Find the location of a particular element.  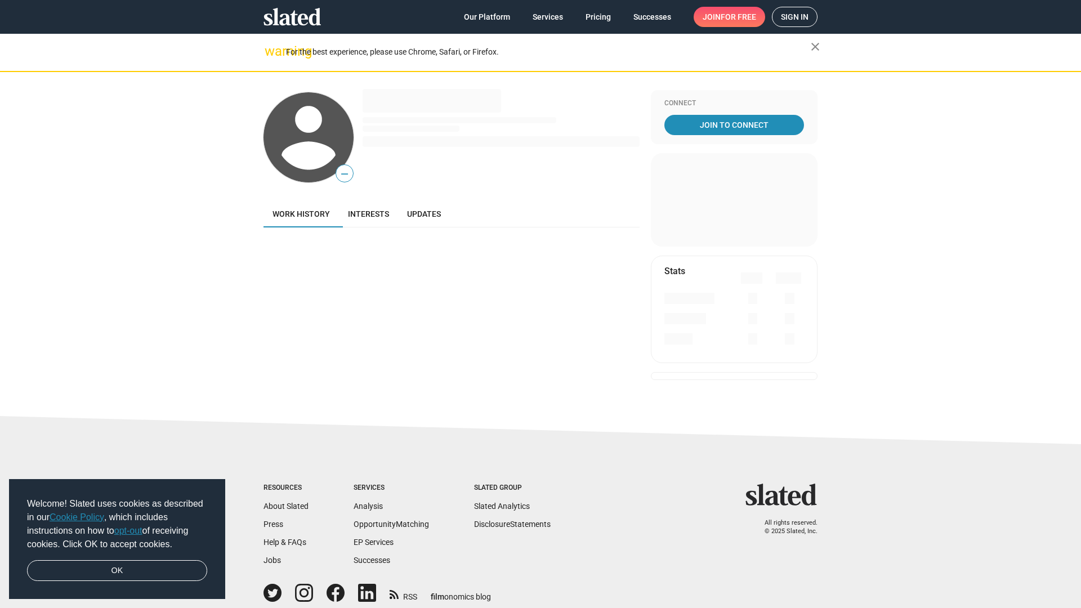

span: Join is located at coordinates (729, 17).